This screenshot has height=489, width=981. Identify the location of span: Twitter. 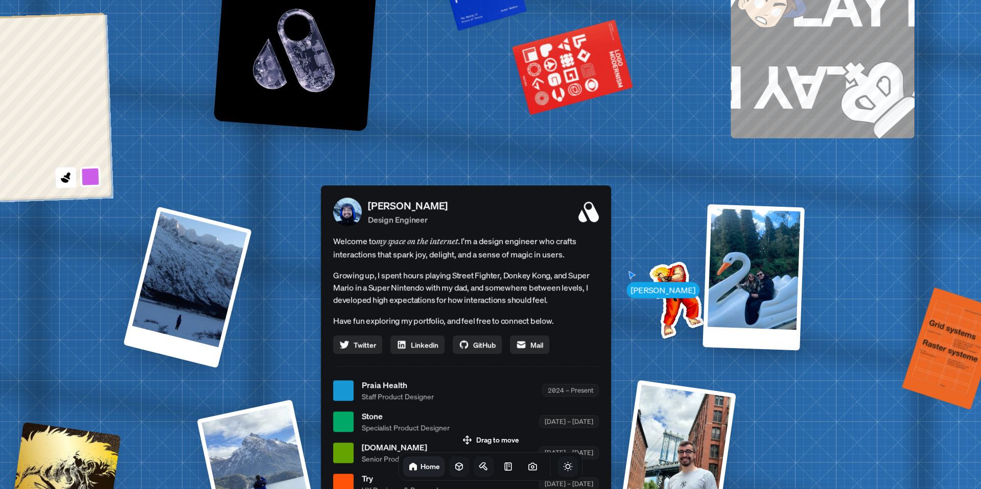
(365, 345).